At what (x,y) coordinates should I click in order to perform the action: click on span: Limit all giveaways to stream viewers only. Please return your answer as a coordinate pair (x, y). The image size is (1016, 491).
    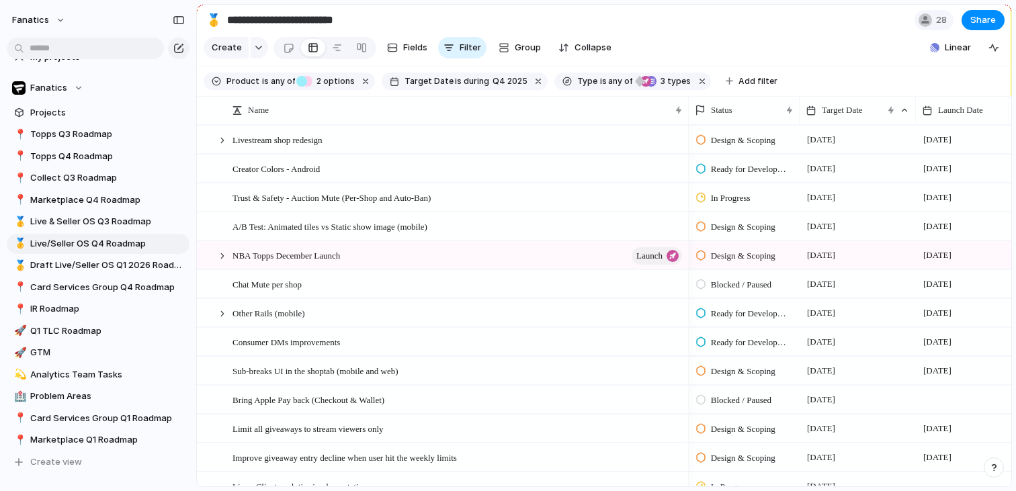
    Looking at the image, I should click on (308, 428).